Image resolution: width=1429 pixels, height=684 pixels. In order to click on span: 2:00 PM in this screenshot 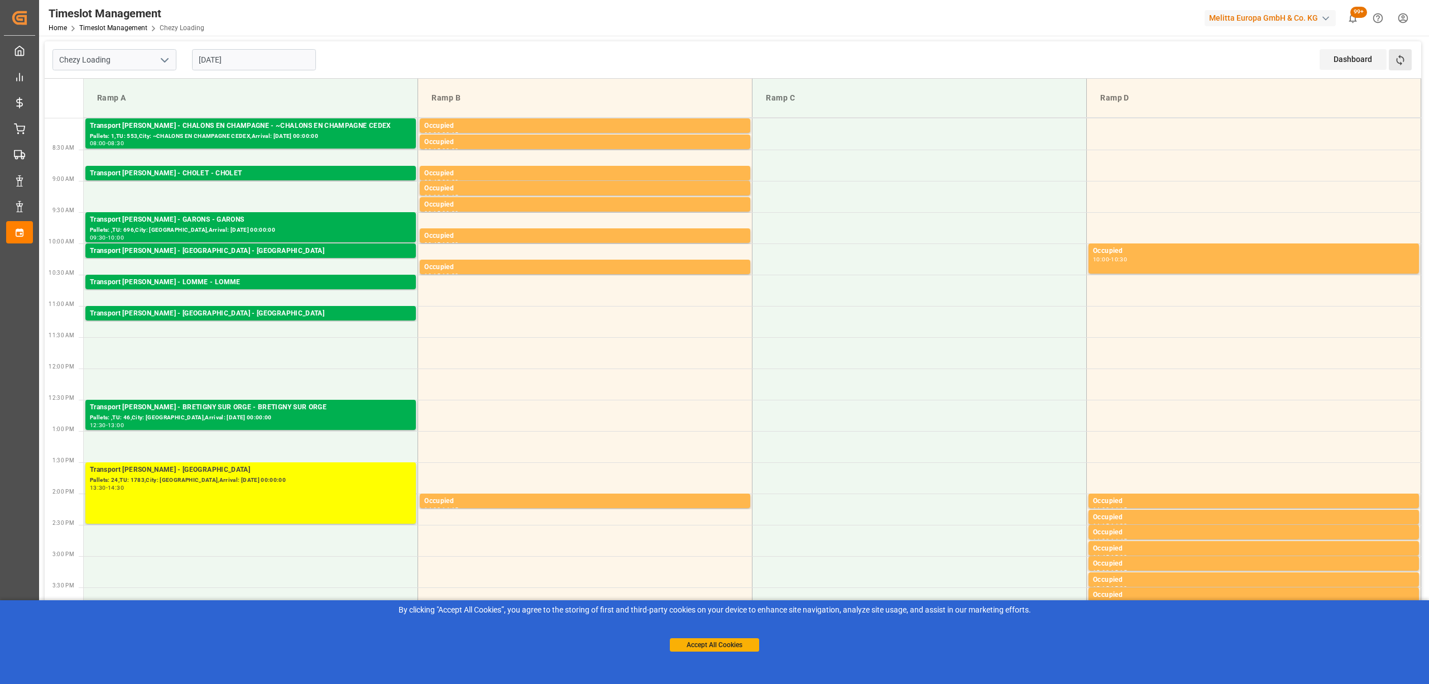, I will do `click(63, 491)`.